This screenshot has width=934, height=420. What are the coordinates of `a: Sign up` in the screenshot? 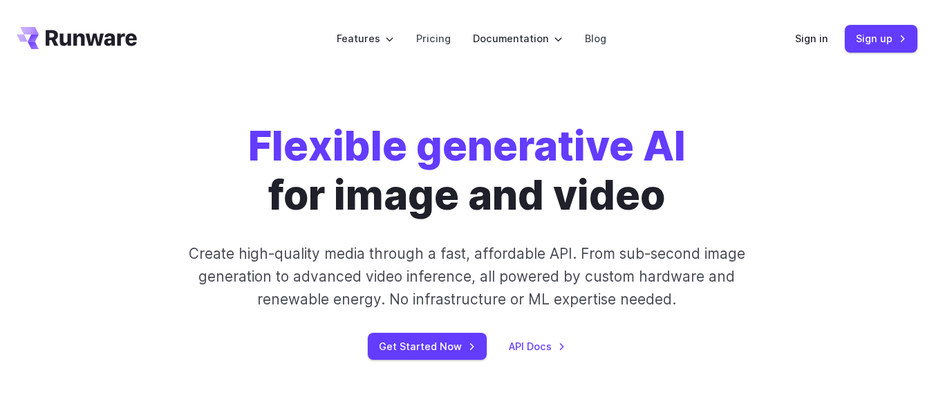 It's located at (881, 38).